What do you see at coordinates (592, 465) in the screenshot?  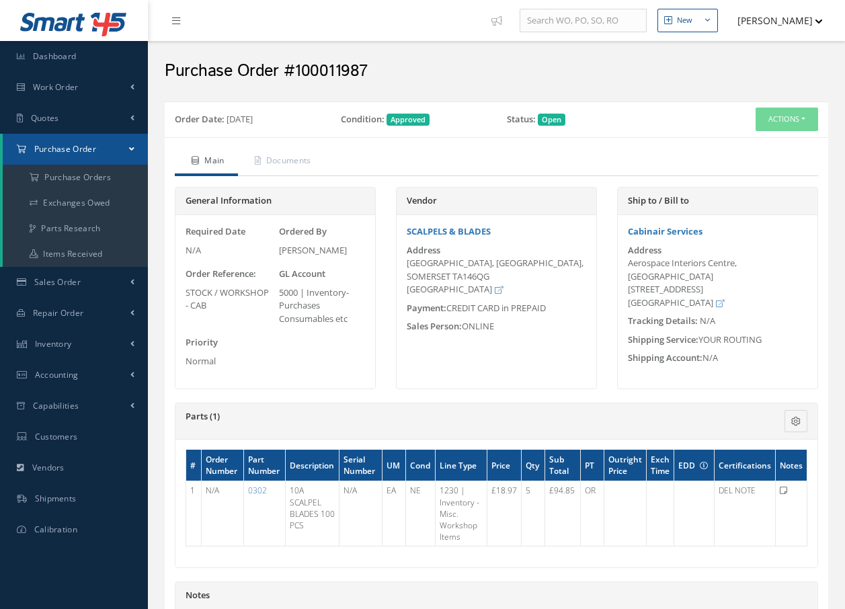 I see `th: PT` at bounding box center [592, 465].